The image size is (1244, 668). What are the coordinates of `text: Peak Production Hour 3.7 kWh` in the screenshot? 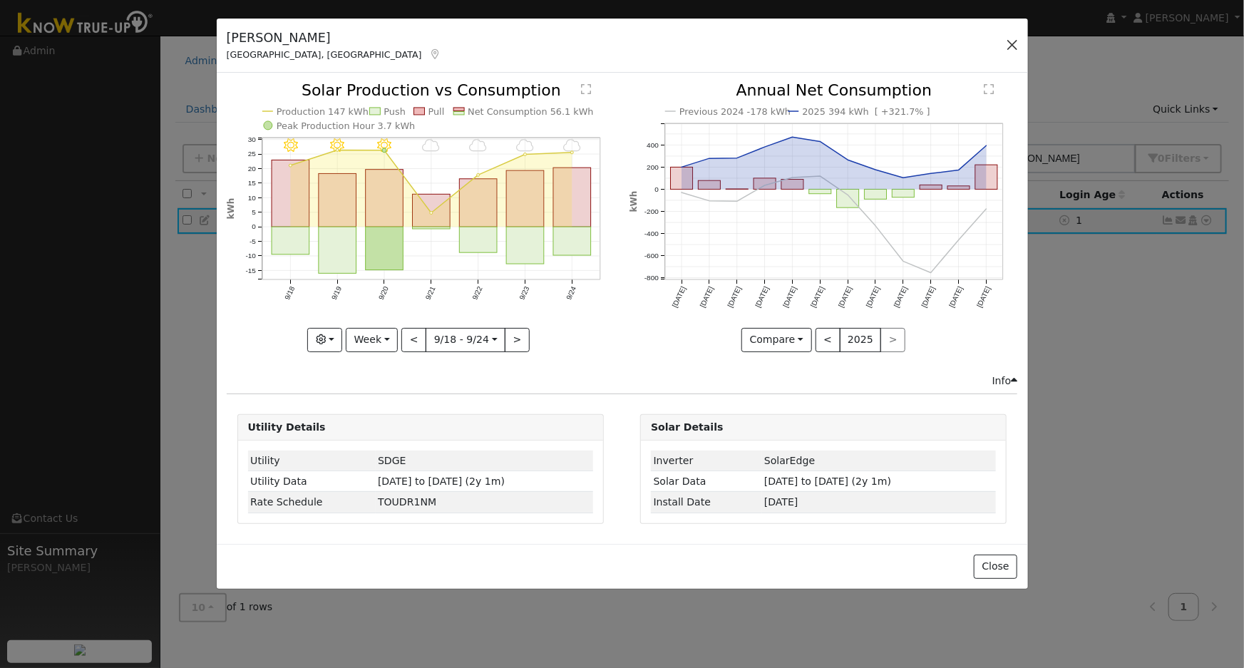 It's located at (346, 126).